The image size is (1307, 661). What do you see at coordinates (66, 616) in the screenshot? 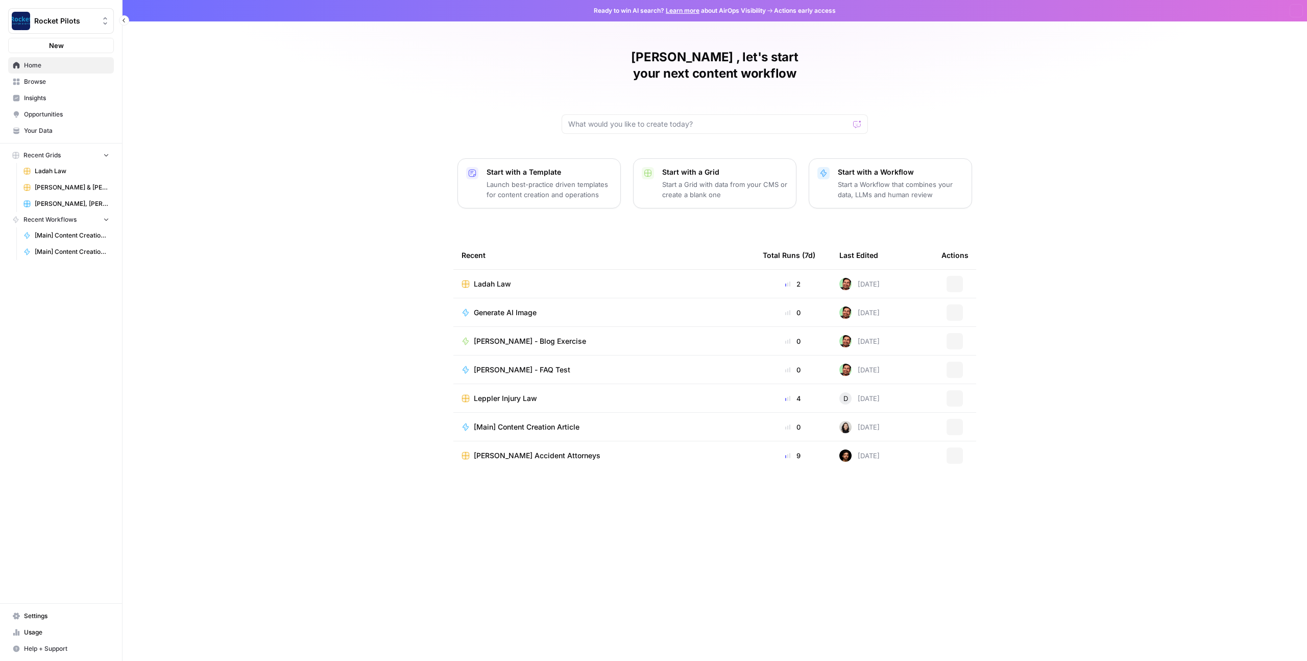
I see `span: Settings` at bounding box center [66, 616].